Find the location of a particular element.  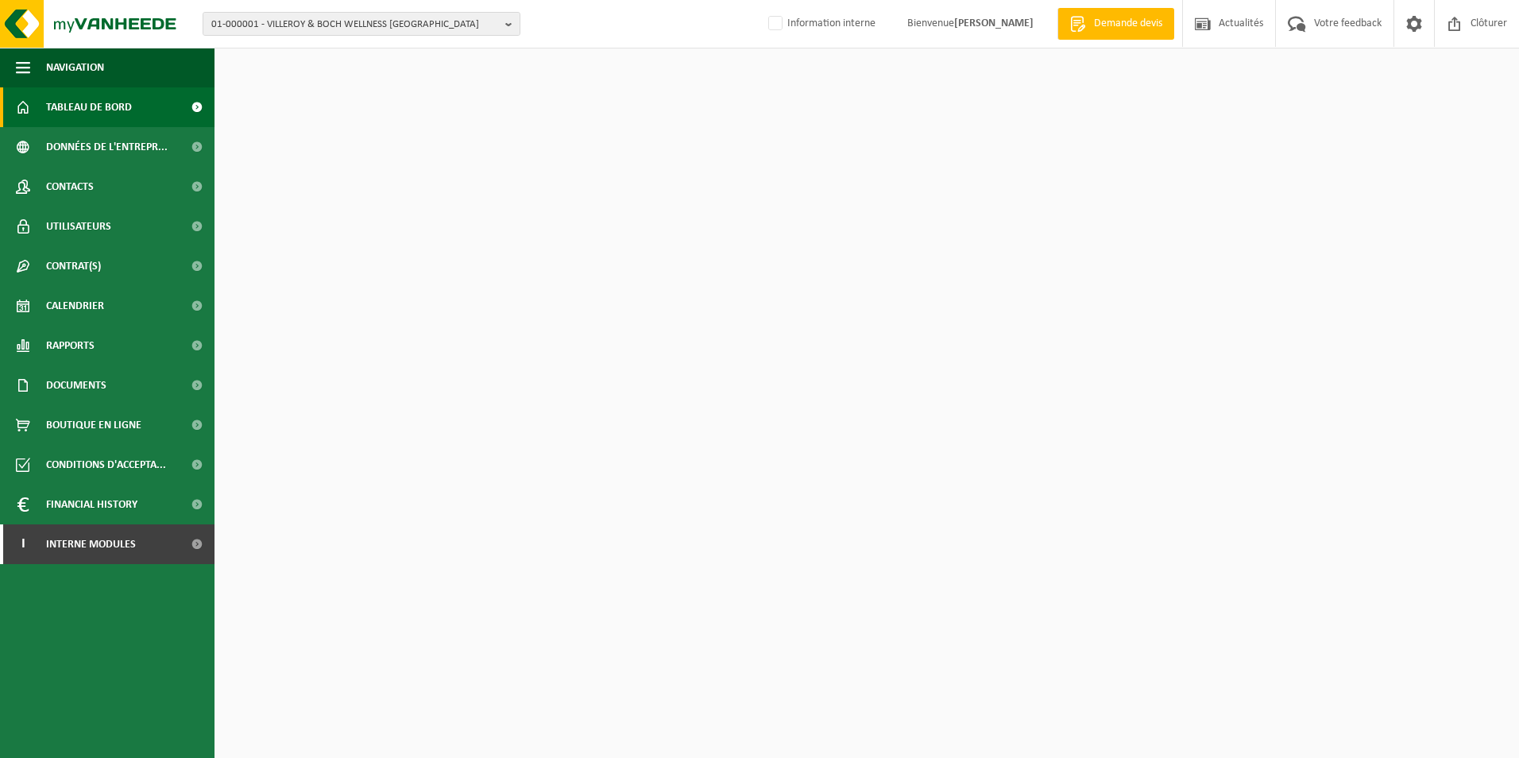

span: Boutique en ligne is located at coordinates (94, 425).